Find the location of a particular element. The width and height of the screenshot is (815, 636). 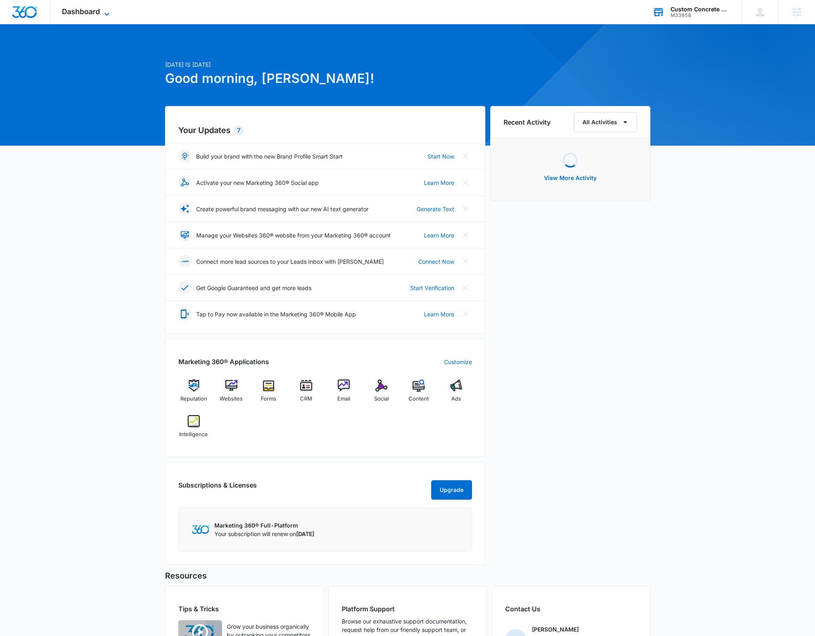

button: Upgrade is located at coordinates (451, 490).